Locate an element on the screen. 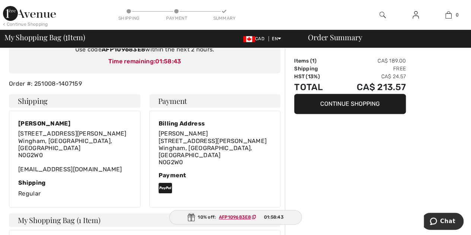 This screenshot has height=235, width=471. img: search the website is located at coordinates (382, 15).